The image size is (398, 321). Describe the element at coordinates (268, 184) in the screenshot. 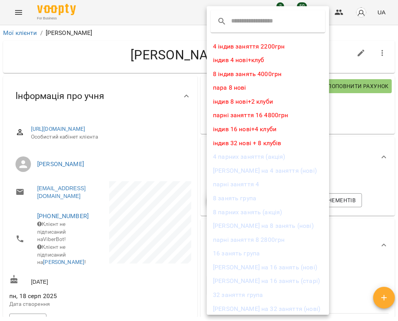

I see `li: парні заняття 4` at that location.